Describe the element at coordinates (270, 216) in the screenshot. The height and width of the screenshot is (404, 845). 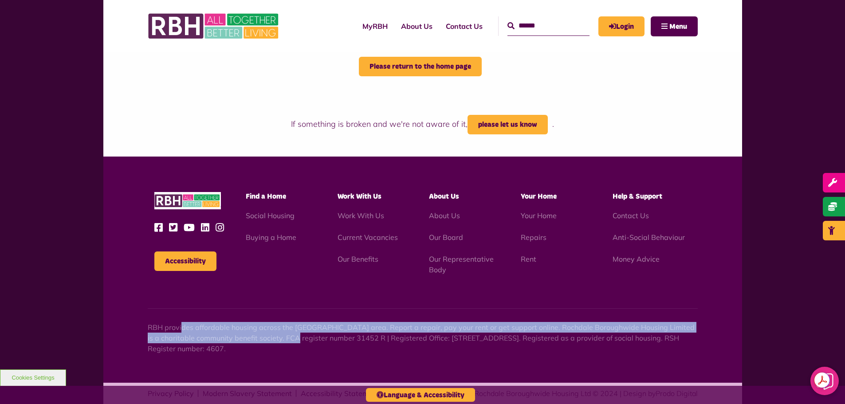
I see `a: Social Housing - open in a new tab` at that location.